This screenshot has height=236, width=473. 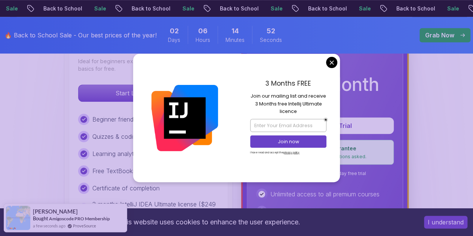 What do you see at coordinates (18, 217) in the screenshot?
I see `img: provesource social proof notification image` at bounding box center [18, 217].